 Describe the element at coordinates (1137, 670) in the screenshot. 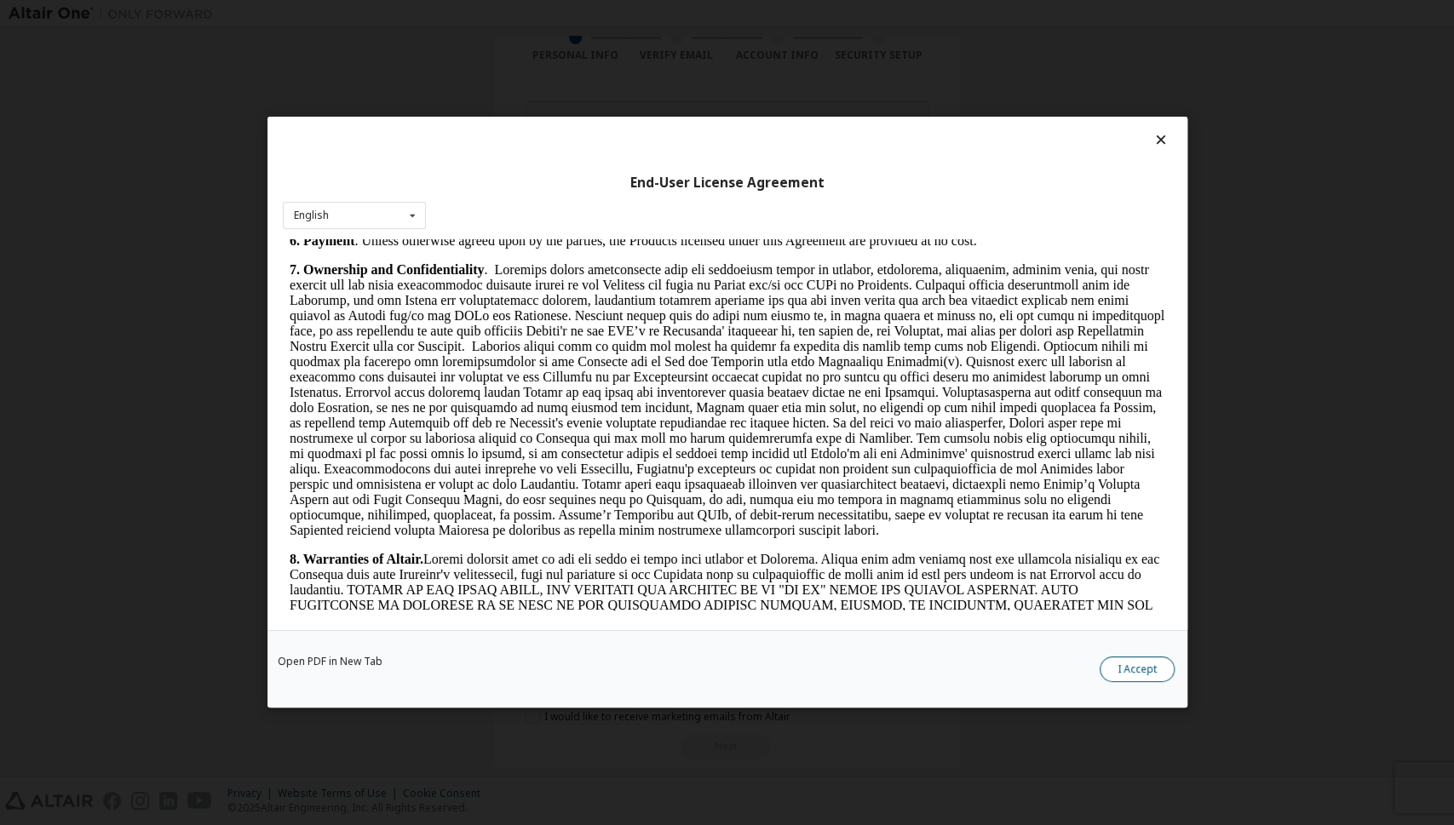

I see `button: I Accept` at that location.